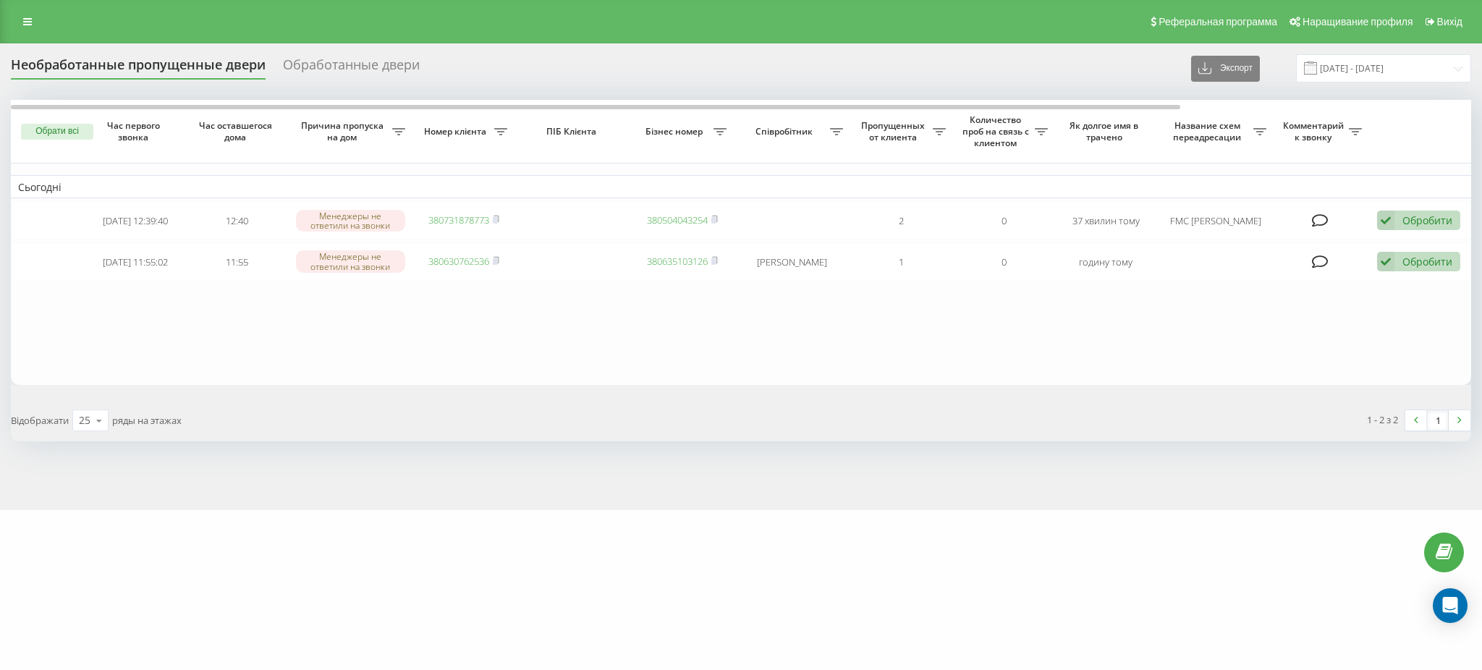  I want to click on font: 37 хвилин тому, so click(1106, 221).